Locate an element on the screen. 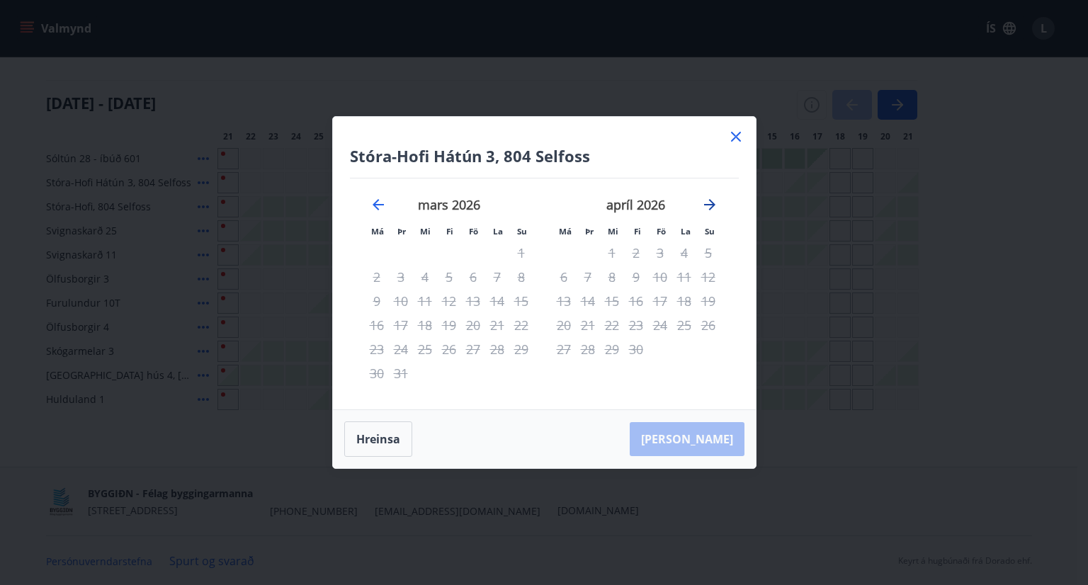 Image resolution: width=1088 pixels, height=585 pixels. td: Not available. þriðjudagur, 17. mars 2026 is located at coordinates (401, 325).